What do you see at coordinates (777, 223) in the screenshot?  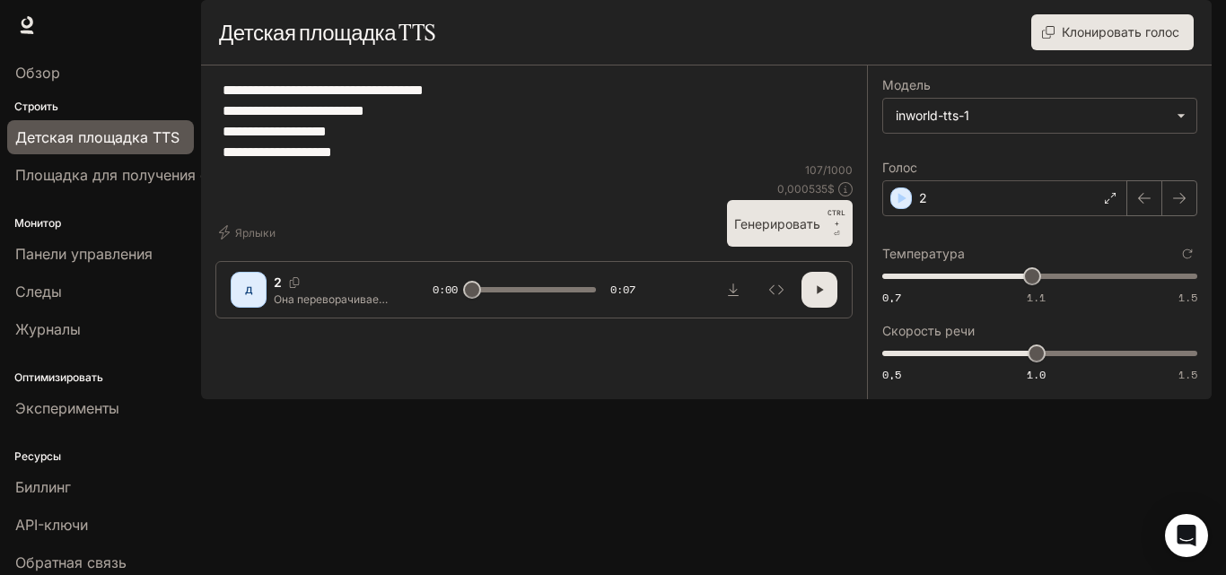 I see `font: Генерировать` at bounding box center [777, 223].